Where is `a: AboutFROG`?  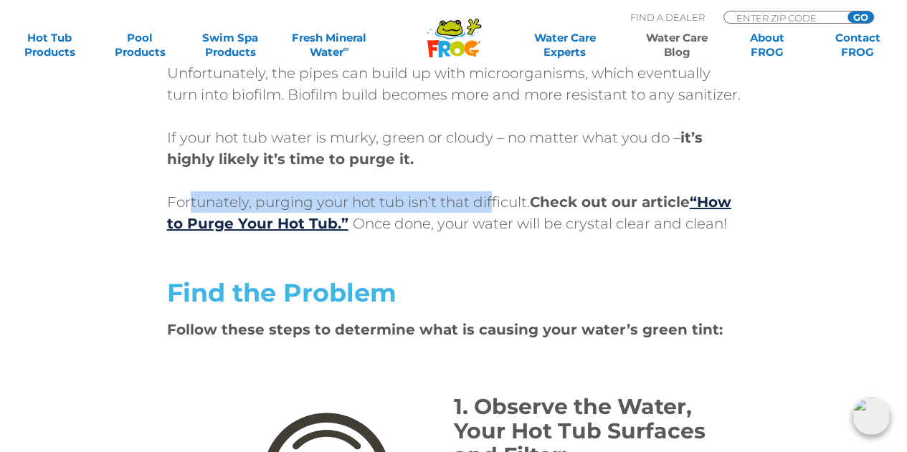
a: AboutFROG is located at coordinates (767, 45).